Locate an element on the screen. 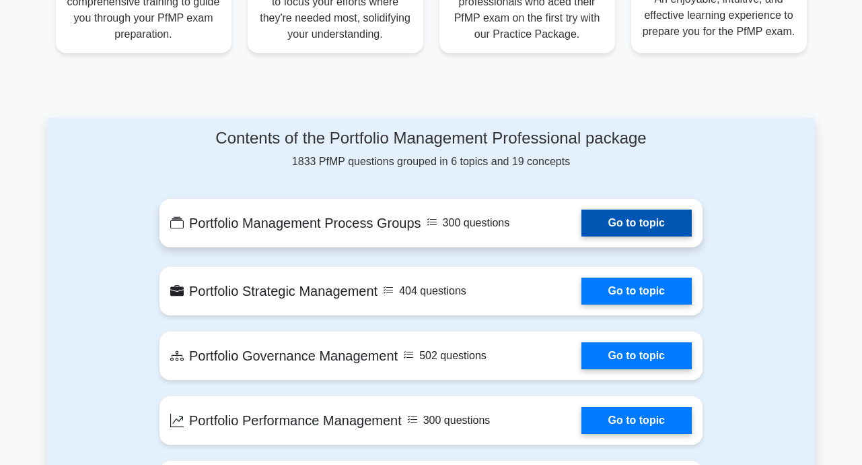  h4: Contents of the Portfolio Management Professional package is located at coordinates (431, 138).